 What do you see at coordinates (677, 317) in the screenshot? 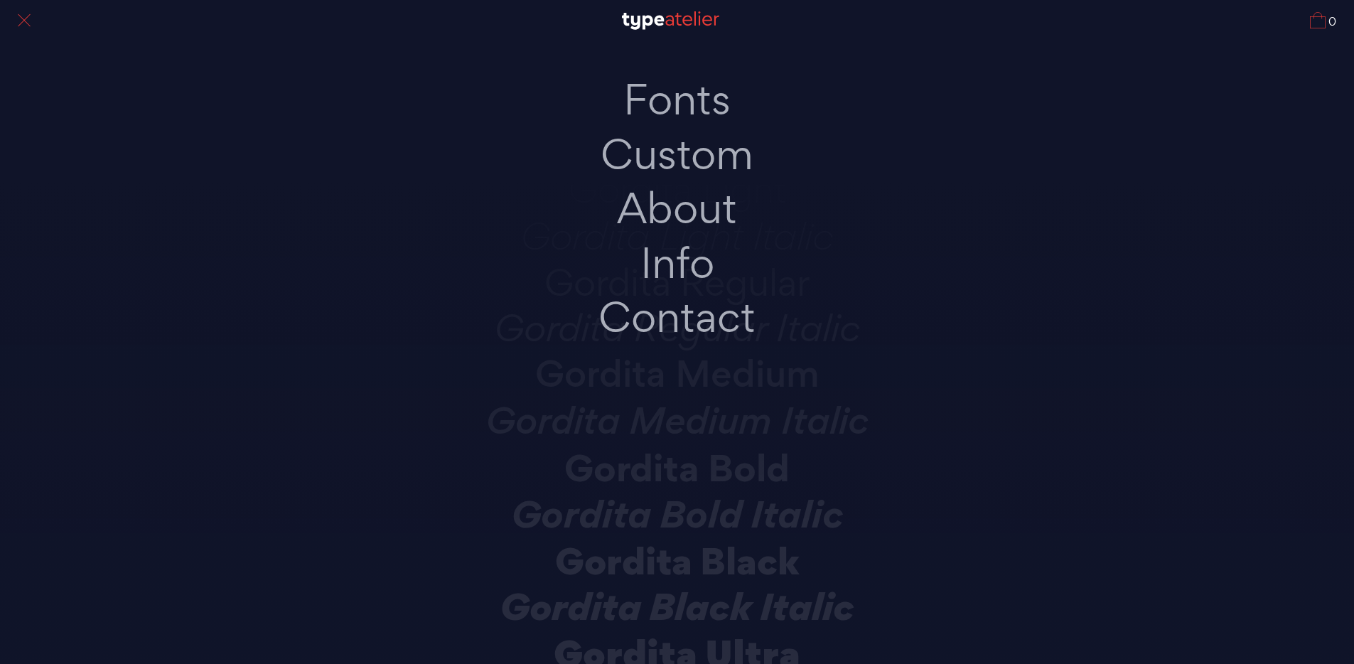
I see `a: Contact` at bounding box center [677, 317].